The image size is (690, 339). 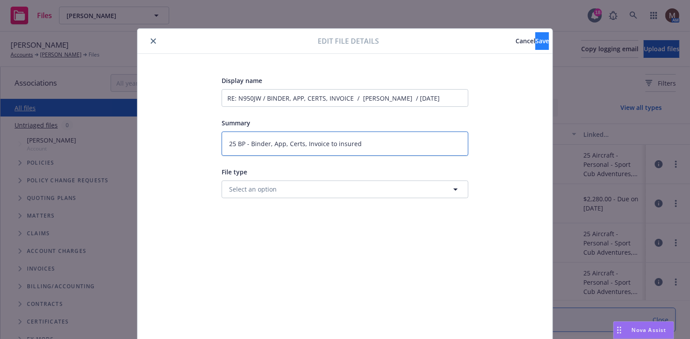 What do you see at coordinates (542, 41) in the screenshot?
I see `span: Save` at bounding box center [542, 41].